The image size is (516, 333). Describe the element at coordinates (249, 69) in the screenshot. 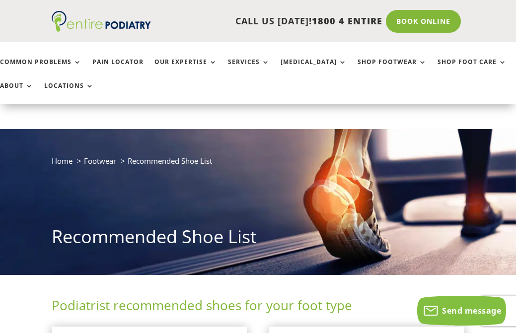

I see `a: Services` at that location.